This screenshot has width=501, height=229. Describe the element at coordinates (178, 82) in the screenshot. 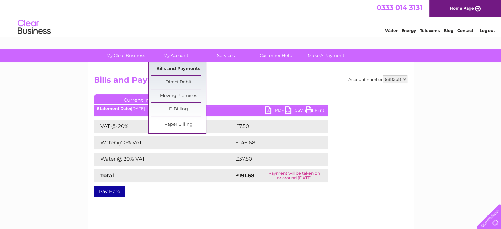

I see `a: Direct Debit` at that location.